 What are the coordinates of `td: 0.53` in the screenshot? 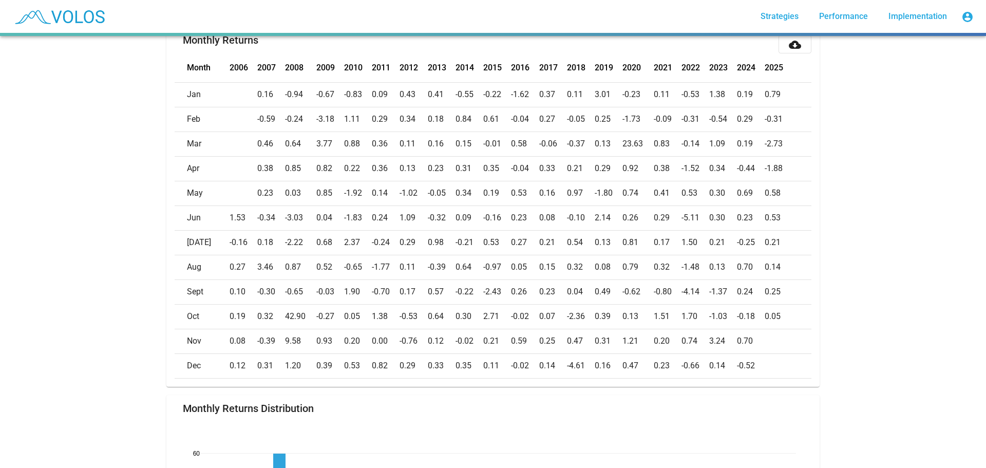 It's located at (695, 193).